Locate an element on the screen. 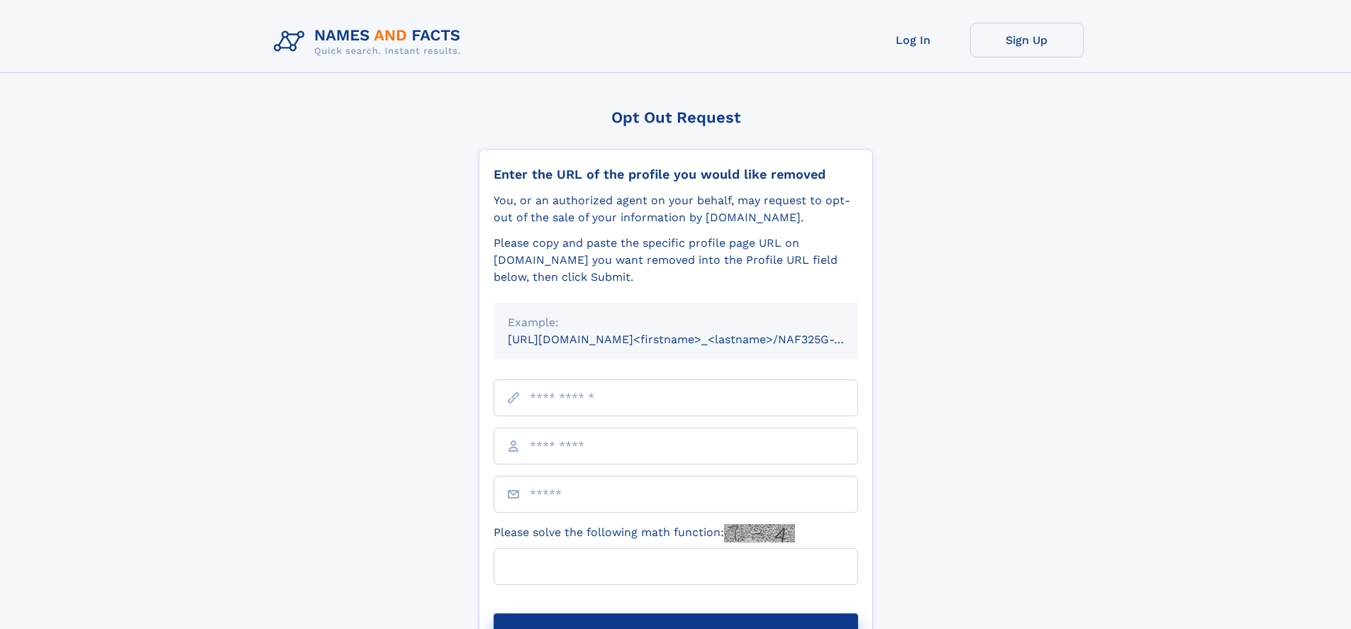 This screenshot has width=1351, height=629. div: You, or an authorized agent on your behalf, may request to opt-out of the sale of your informatio... is located at coordinates (676, 209).